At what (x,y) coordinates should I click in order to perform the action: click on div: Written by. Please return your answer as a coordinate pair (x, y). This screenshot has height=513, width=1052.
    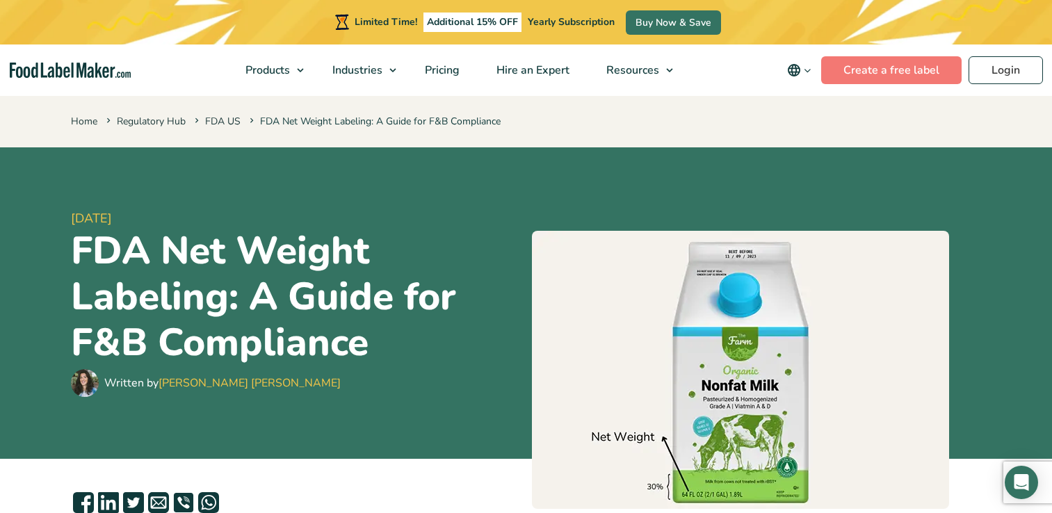
    Looking at the image, I should click on (223, 383).